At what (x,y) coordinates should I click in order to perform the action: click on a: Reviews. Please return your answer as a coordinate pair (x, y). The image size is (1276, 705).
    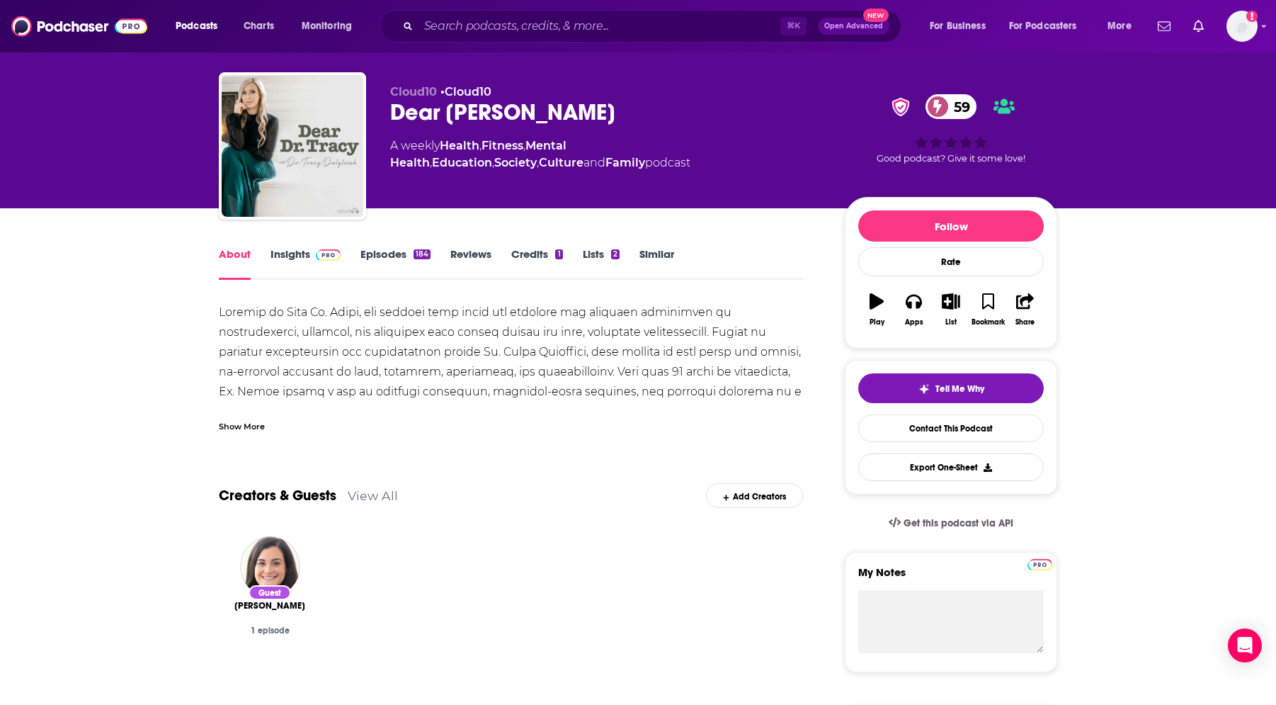
    Looking at the image, I should click on (471, 263).